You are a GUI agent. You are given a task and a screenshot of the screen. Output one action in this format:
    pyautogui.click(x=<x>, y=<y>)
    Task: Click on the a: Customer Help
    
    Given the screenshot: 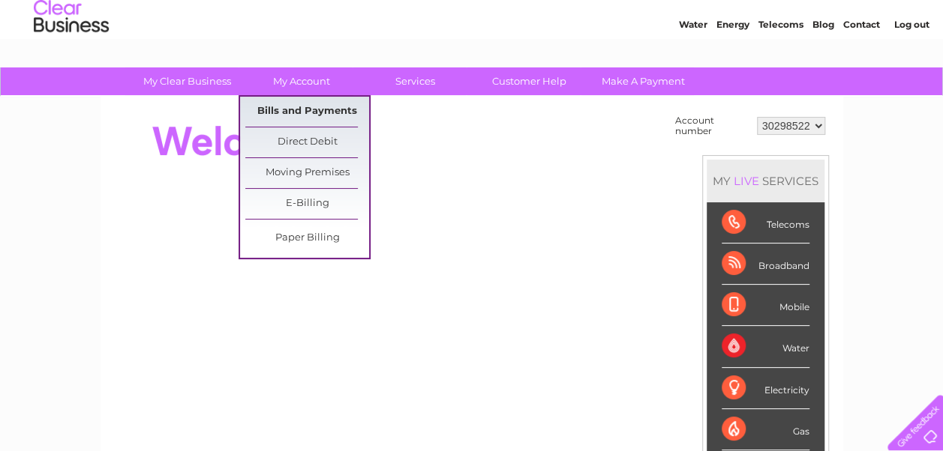 What is the action you would take?
    pyautogui.click(x=529, y=81)
    